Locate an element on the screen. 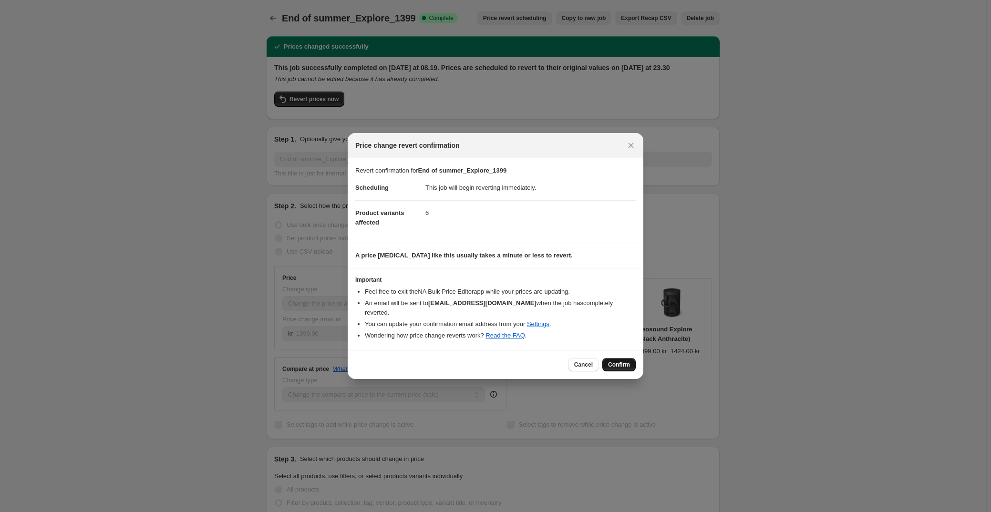  button: Cancel is located at coordinates (583, 365).